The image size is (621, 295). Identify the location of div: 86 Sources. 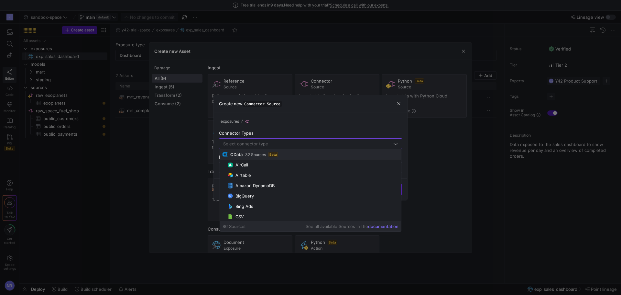
(234, 226).